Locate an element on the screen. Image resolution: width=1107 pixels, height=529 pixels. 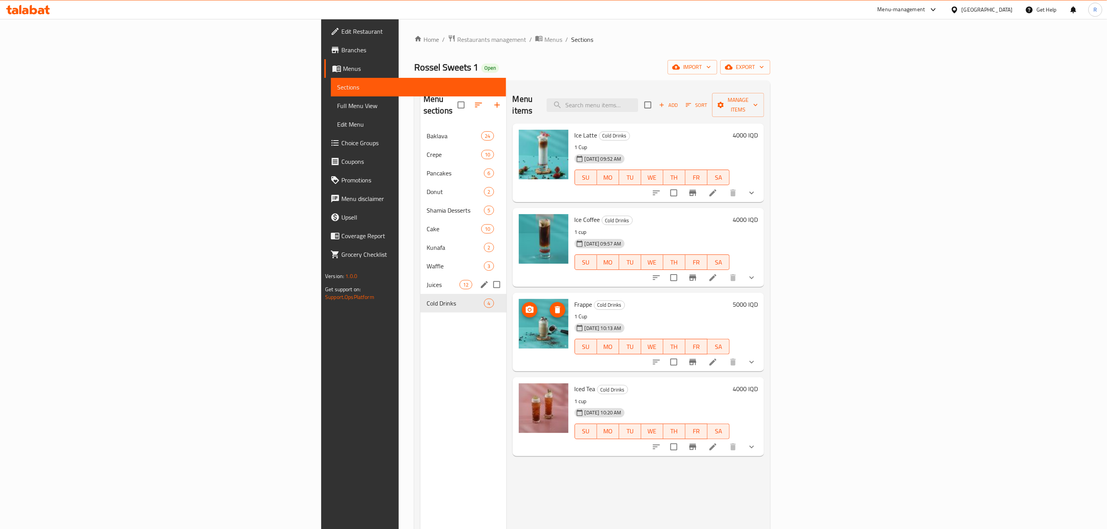
button: WE is located at coordinates (652, 262).